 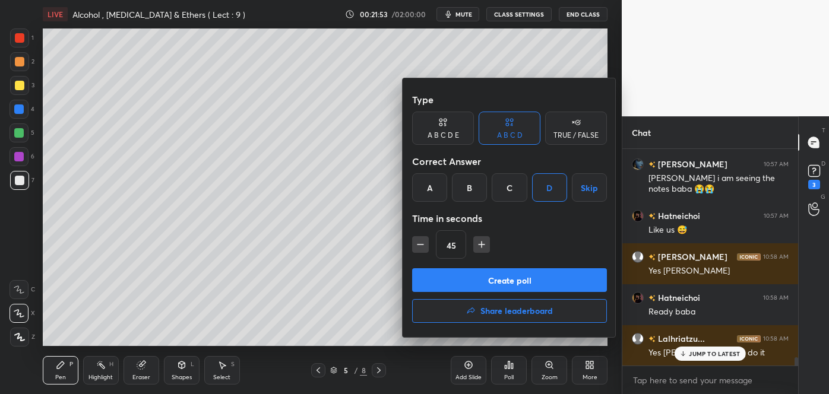 I want to click on div: Correct Answer, so click(x=509, y=161).